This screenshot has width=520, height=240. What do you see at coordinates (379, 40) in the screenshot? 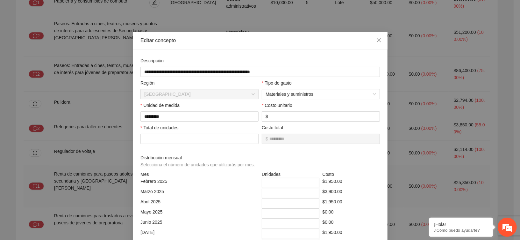
I see `span: close` at bounding box center [379, 40].